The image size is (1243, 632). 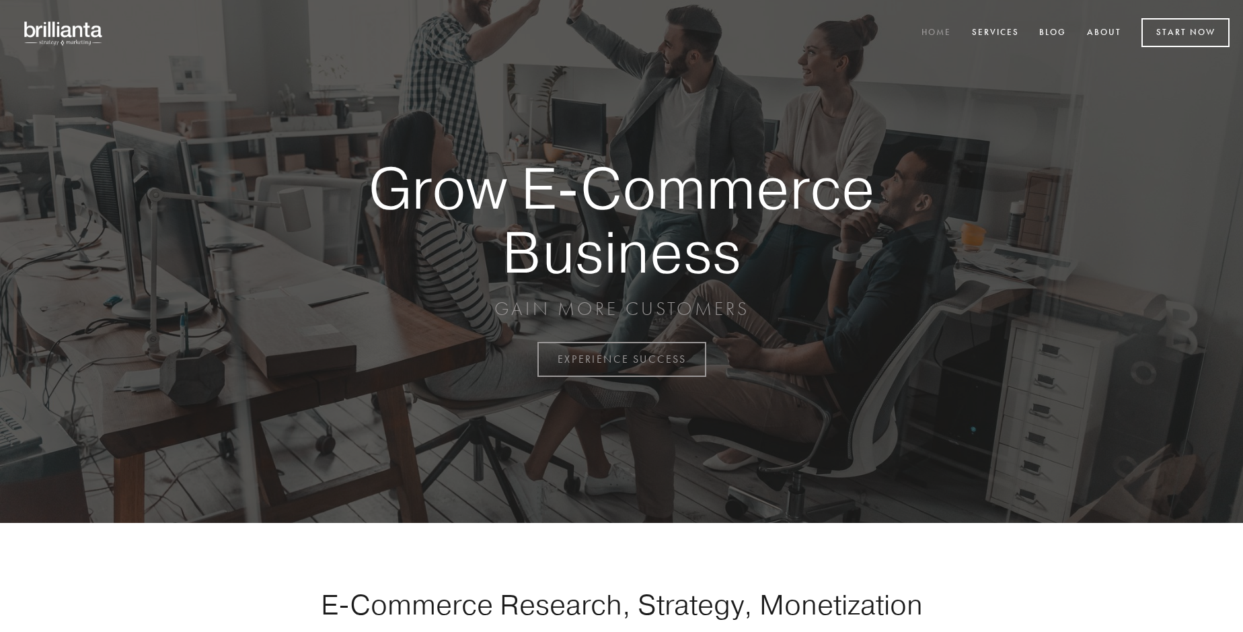 I want to click on a: Services, so click(x=996, y=33).